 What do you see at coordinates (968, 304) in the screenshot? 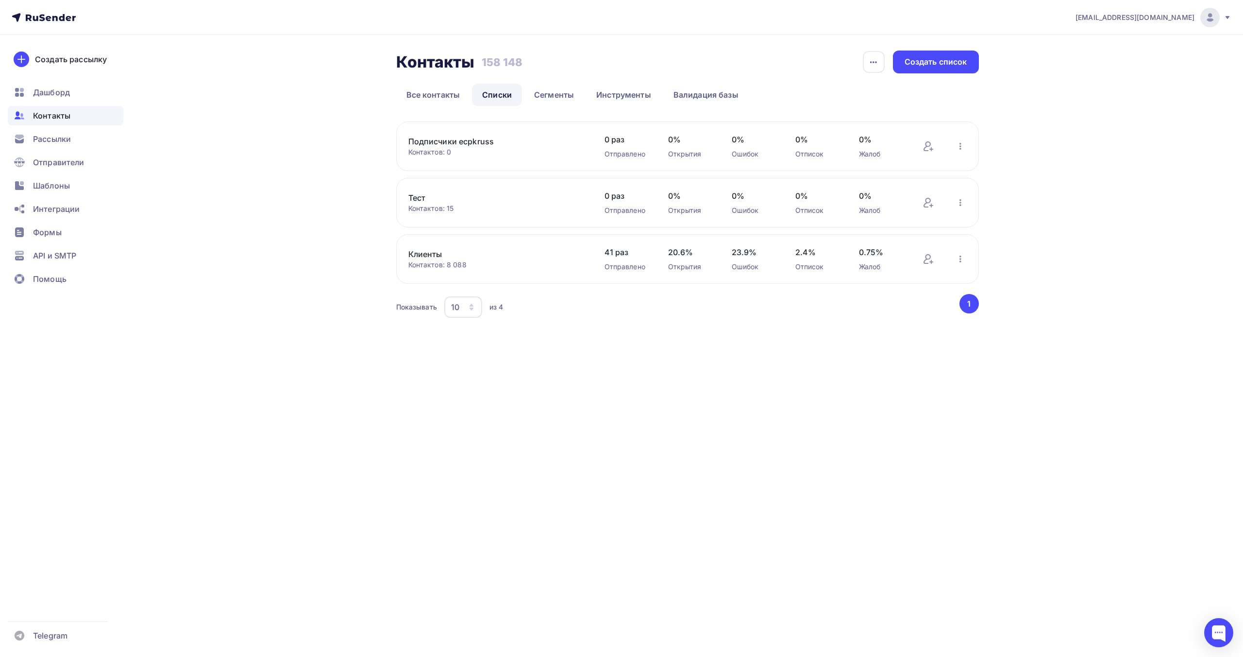
I see `ul: Pagination` at bounding box center [968, 304].